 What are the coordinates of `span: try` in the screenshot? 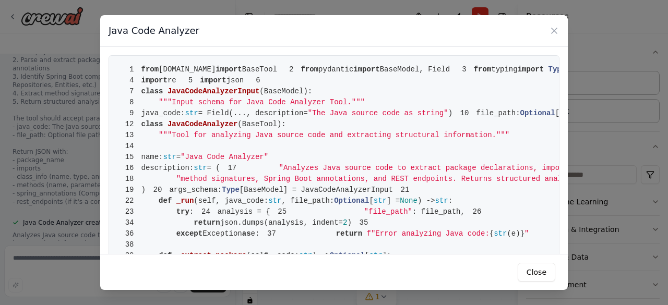 It's located at (183, 212).